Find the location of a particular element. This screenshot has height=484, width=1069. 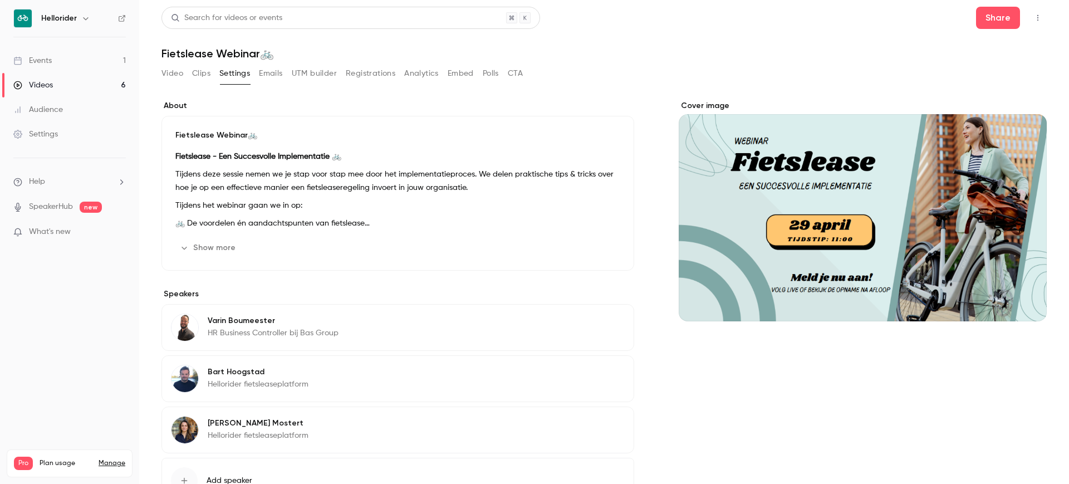

button: Registrations is located at coordinates (370, 74).